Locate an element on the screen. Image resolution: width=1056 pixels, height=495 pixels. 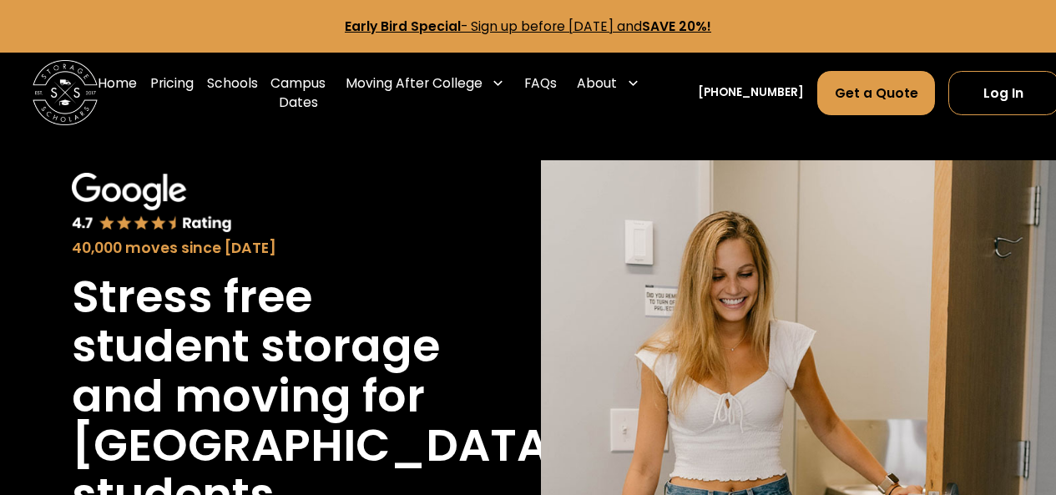
a: Schools is located at coordinates (232, 93).